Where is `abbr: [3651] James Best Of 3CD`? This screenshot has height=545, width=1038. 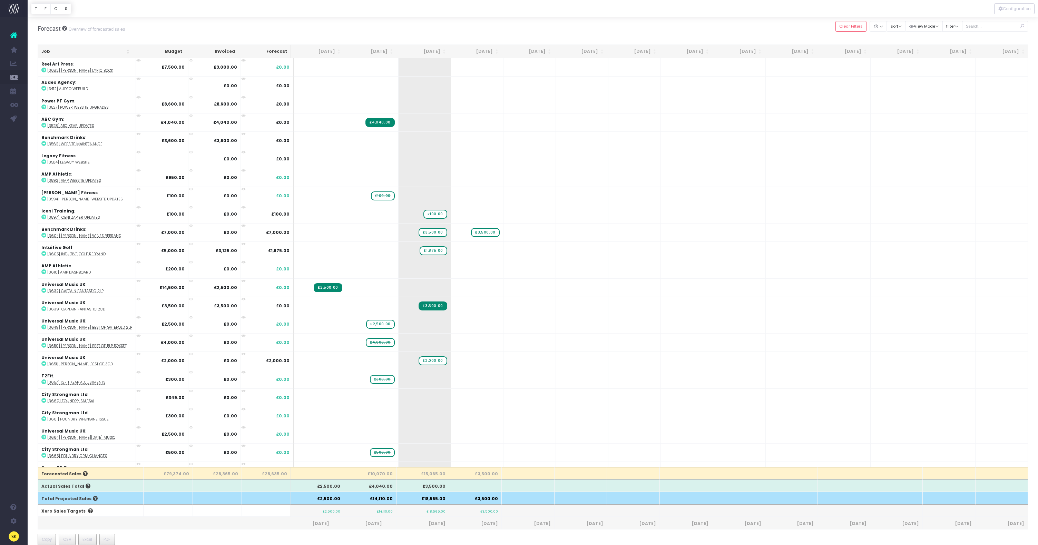
abbr: [3651] James Best Of 3CD is located at coordinates (80, 364).